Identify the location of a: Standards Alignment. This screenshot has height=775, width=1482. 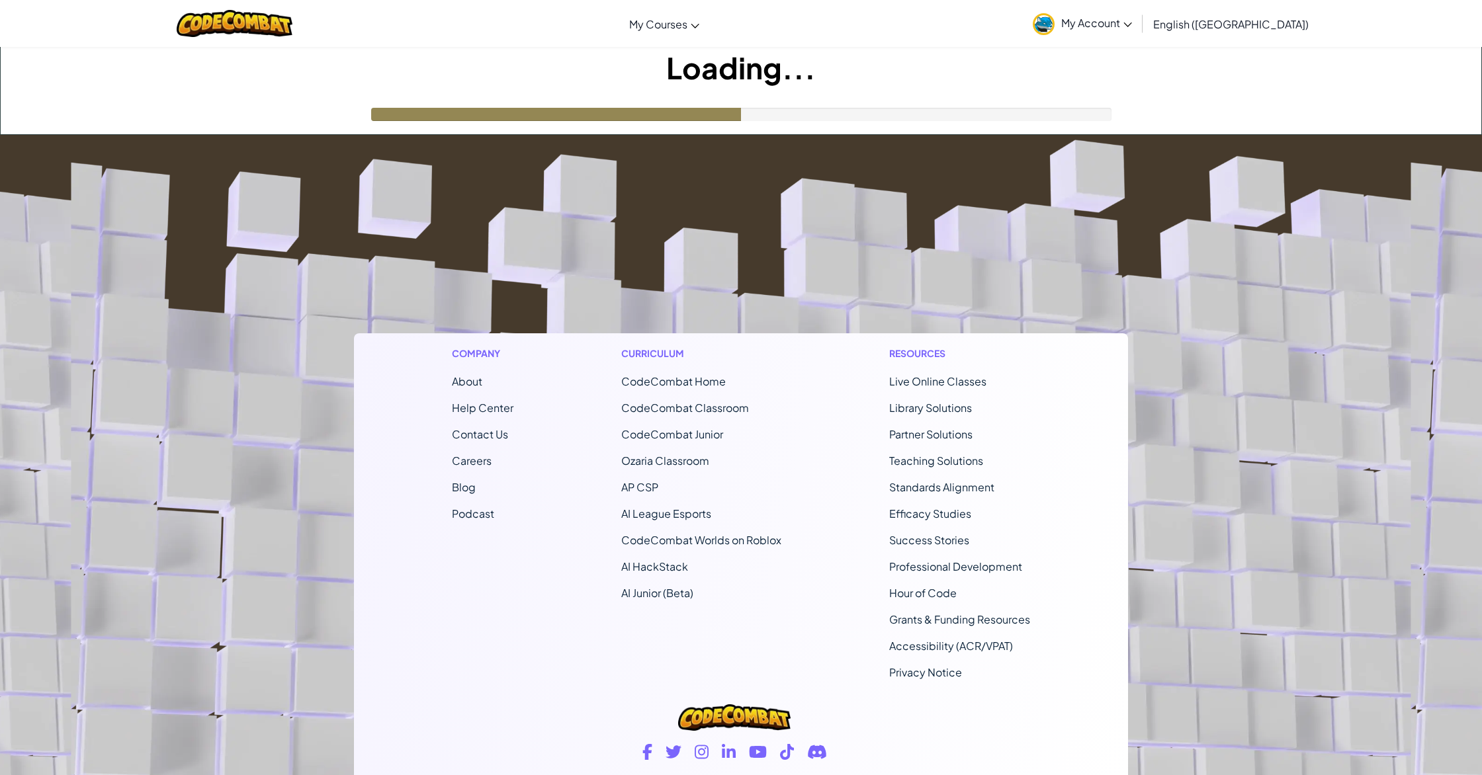
(941, 487).